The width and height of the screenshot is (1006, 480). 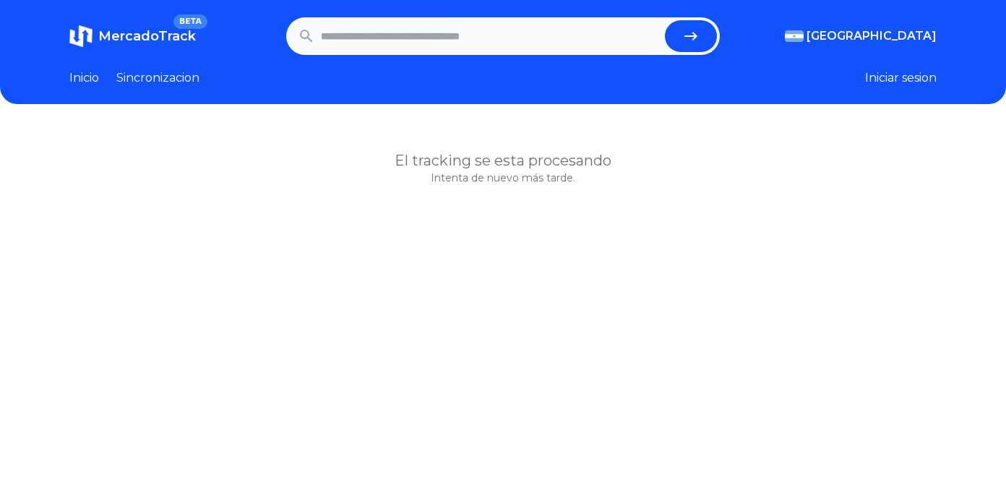 I want to click on a: MercadoTrackBETA, so click(x=132, y=36).